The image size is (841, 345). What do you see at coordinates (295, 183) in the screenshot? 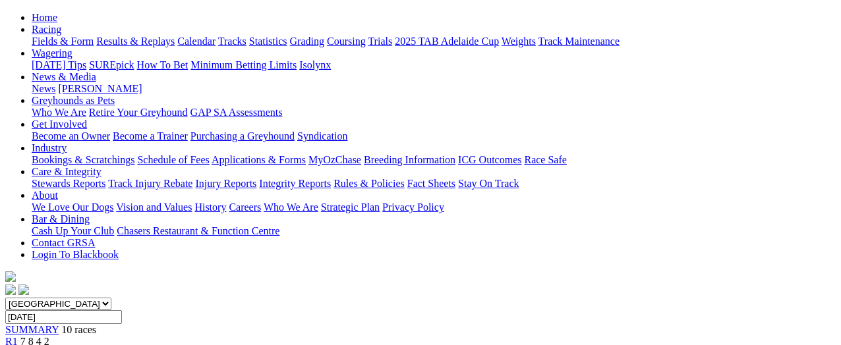
I see `a: Integrity Reports` at bounding box center [295, 183].